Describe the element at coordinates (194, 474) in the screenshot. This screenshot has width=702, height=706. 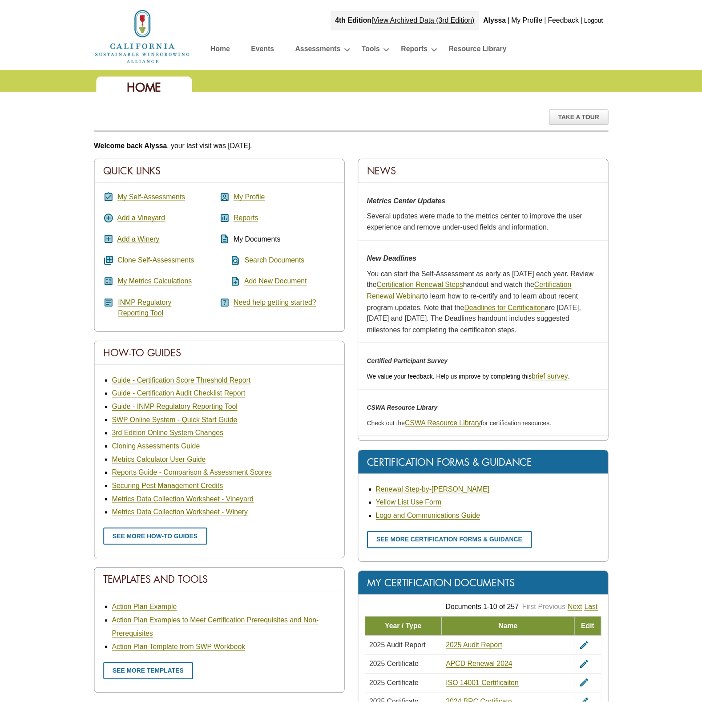
I see `a: Reports Guide - Comparison & Assessment Scores` at that location.